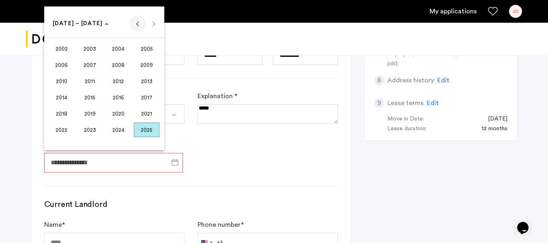  I want to click on span: 2023, so click(90, 130).